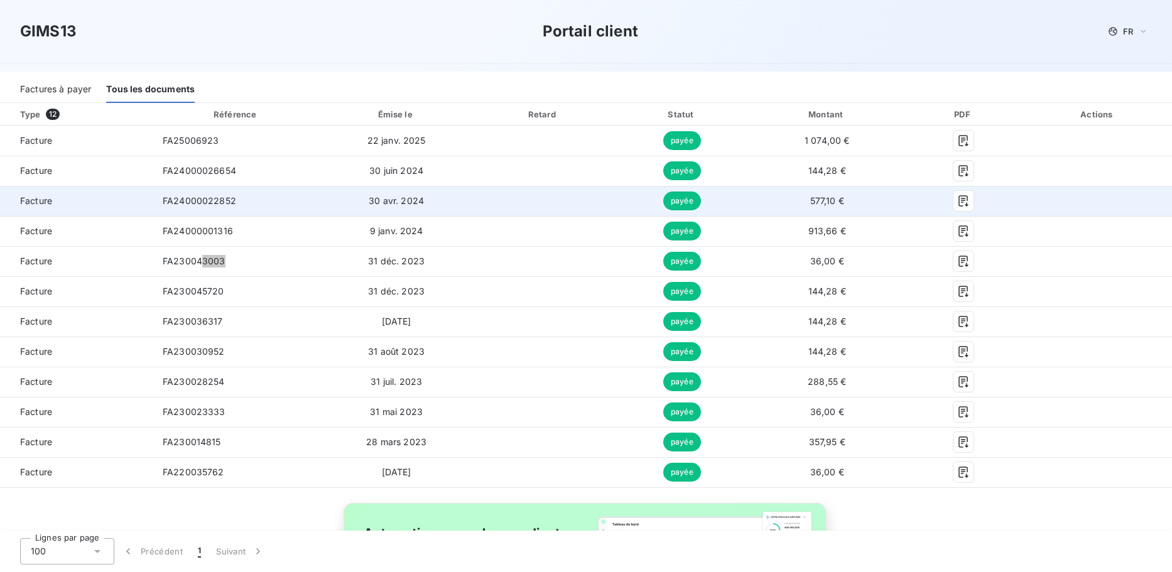  Describe the element at coordinates (827, 114) in the screenshot. I see `div: Montant` at that location.